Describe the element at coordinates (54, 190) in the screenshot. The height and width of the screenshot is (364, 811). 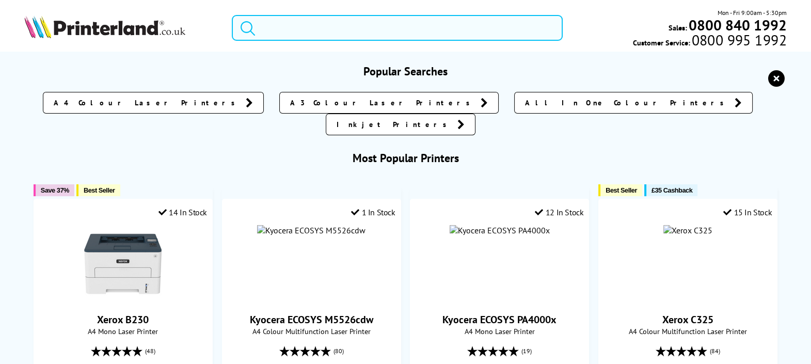
I see `button: Save 37%` at that location.